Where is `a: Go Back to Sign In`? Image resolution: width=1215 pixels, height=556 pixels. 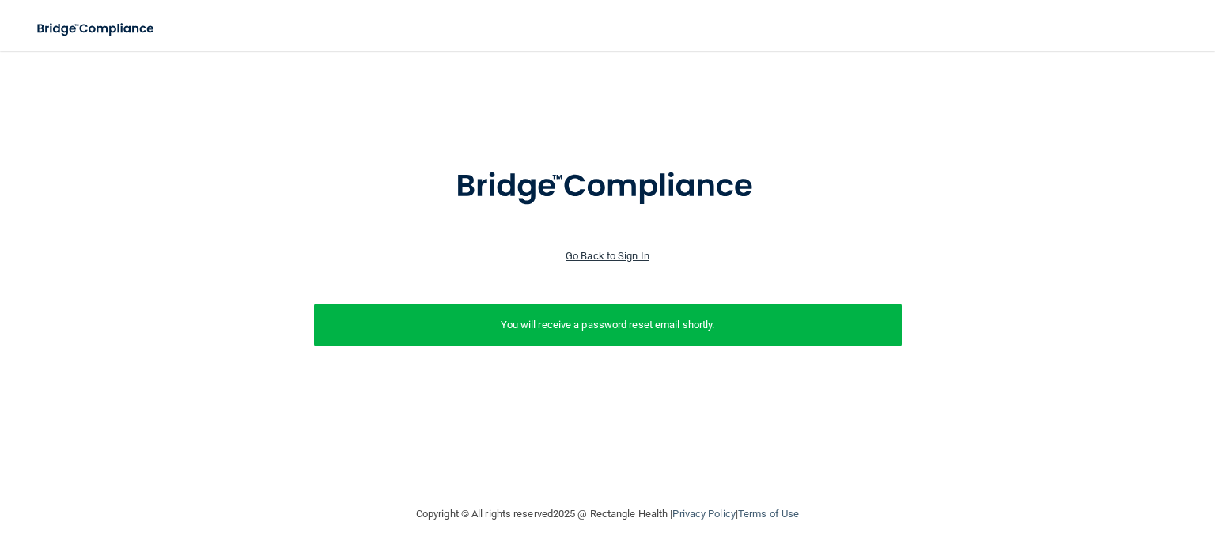 a: Go Back to Sign In is located at coordinates (607, 255).